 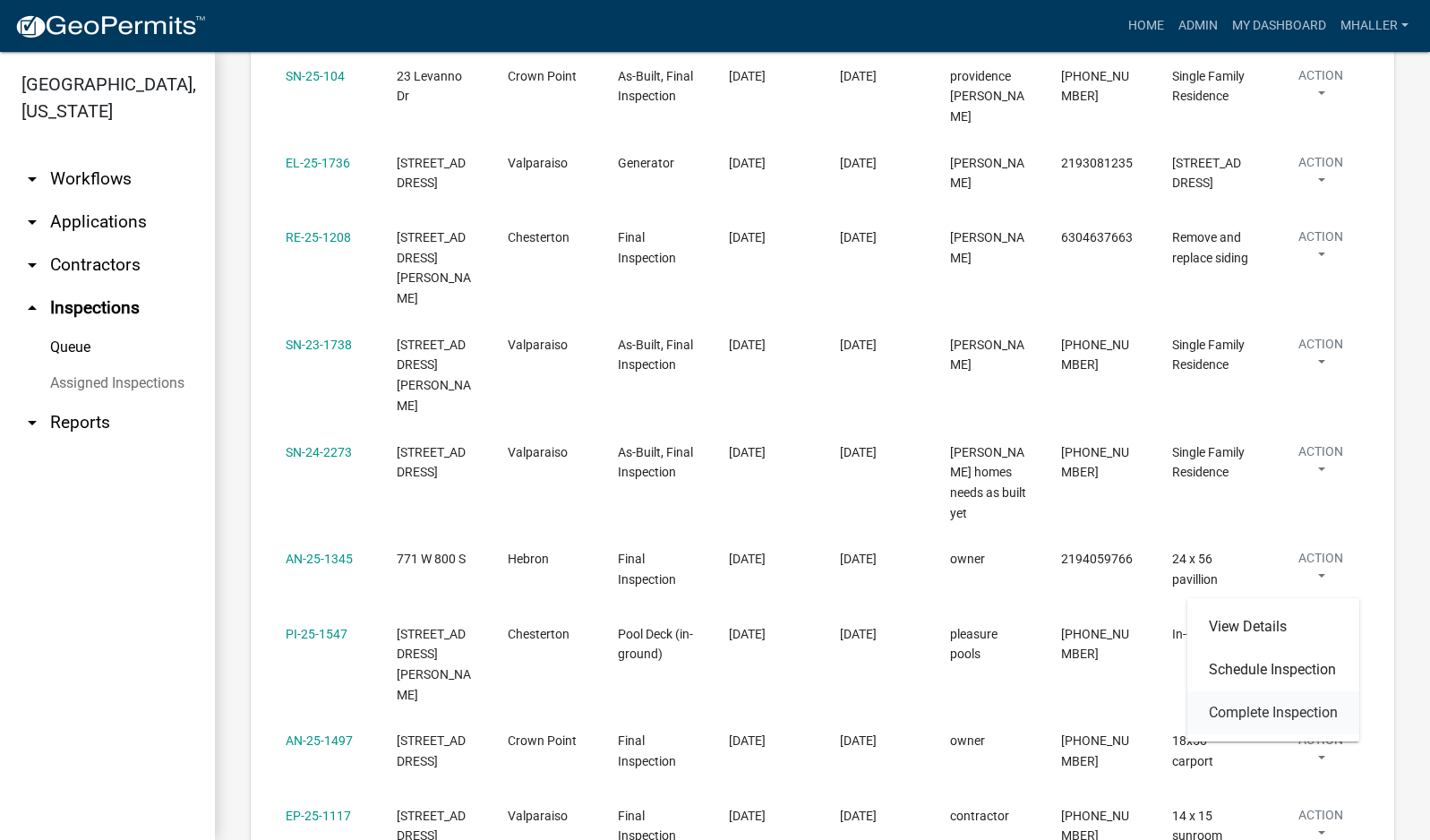 What do you see at coordinates (431, 462) in the screenshot?
I see `span: 306 Apple Grove Ln` at bounding box center [431, 462].